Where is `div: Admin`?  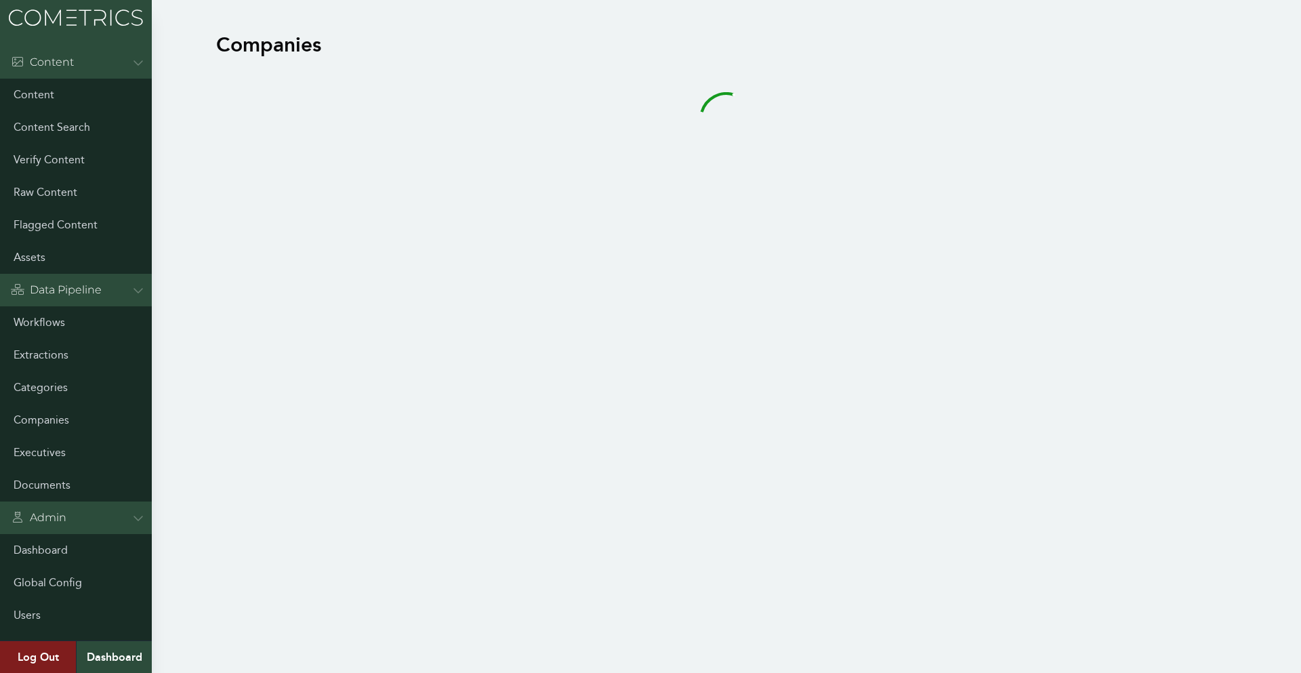 div: Admin is located at coordinates (39, 518).